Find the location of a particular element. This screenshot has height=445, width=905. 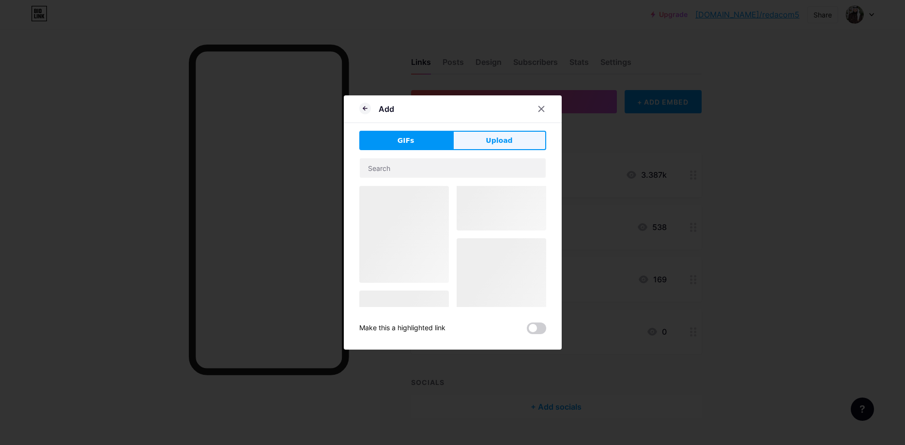

span: GIFs is located at coordinates (406, 140).